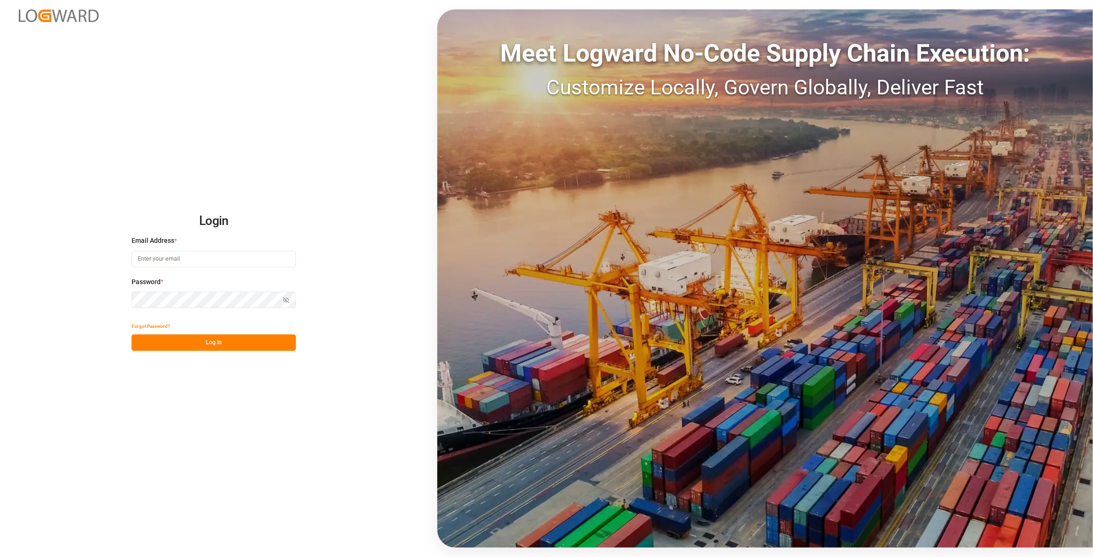 The image size is (1093, 557). I want to click on span: Email Address, so click(153, 241).